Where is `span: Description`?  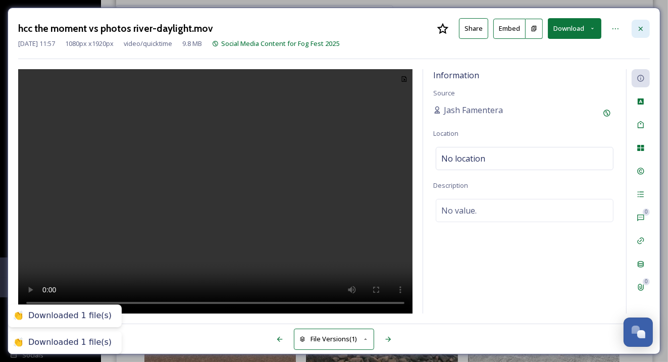
span: Description is located at coordinates (451, 185).